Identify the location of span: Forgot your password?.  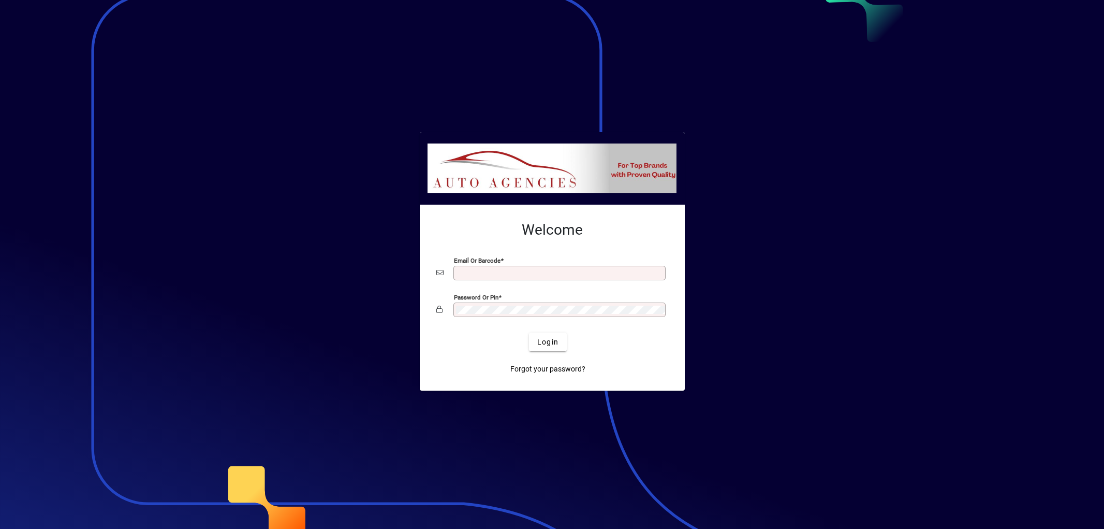
(548, 369).